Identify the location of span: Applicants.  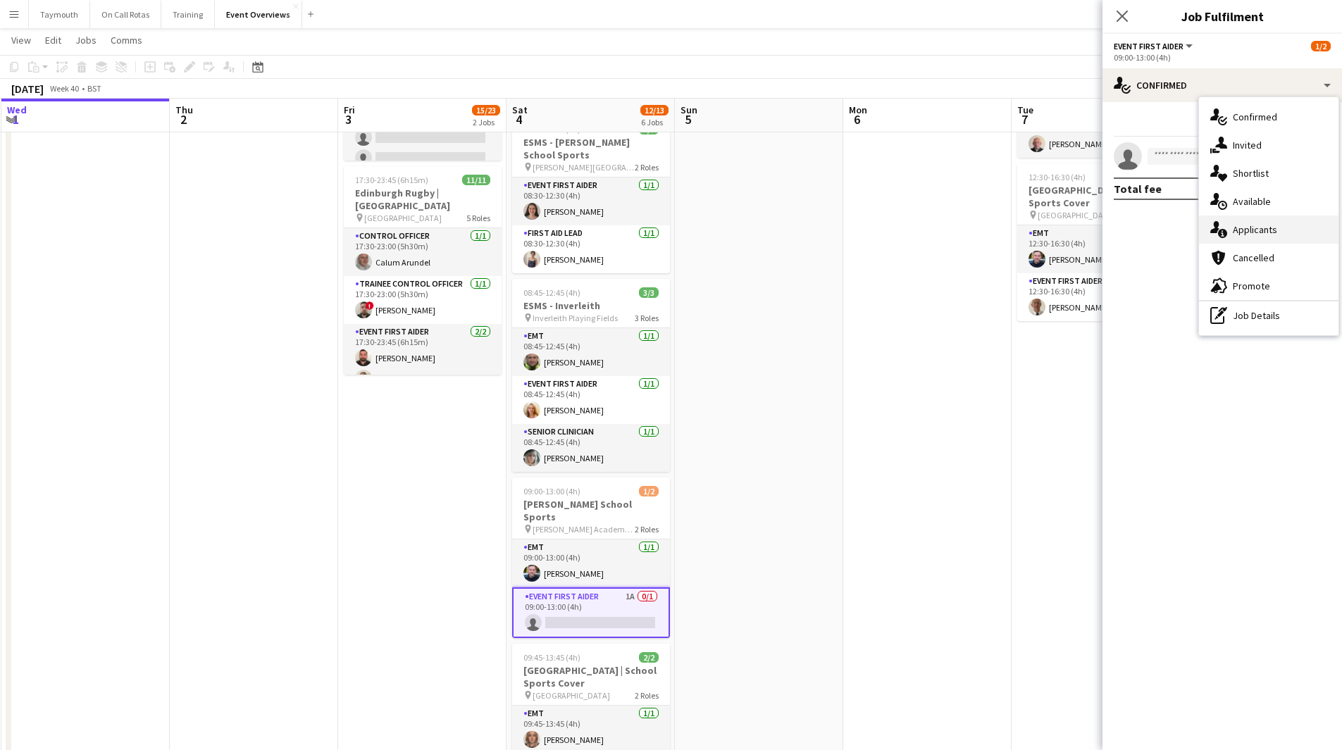
(1254, 230).